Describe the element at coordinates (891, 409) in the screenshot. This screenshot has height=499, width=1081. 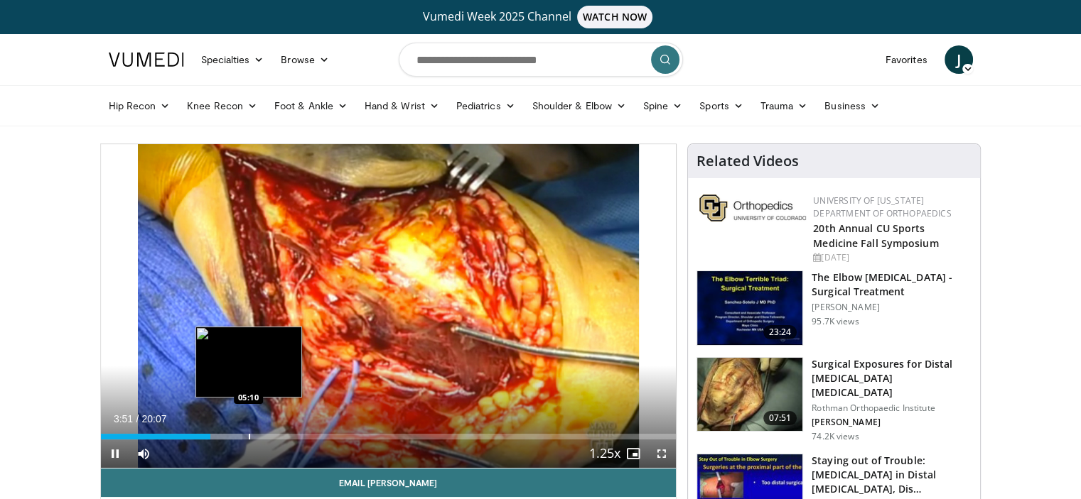
I see `p: Rothman Orthopaedic Institute` at that location.